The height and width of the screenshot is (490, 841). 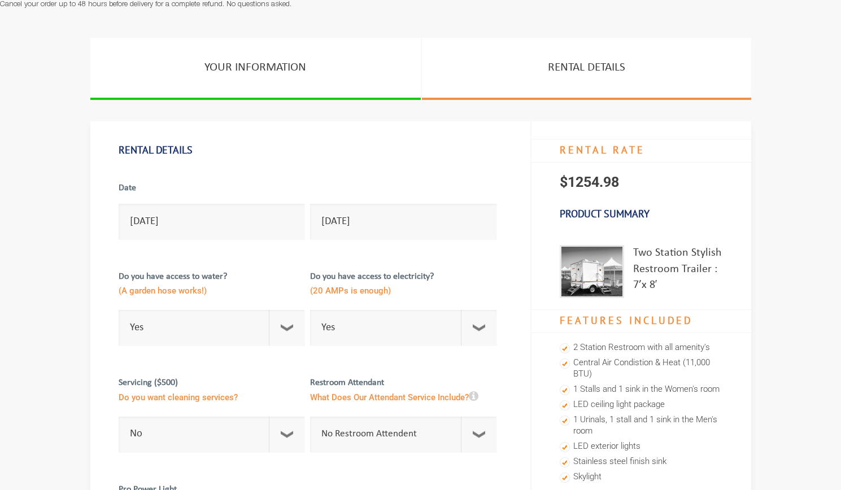 What do you see at coordinates (641, 390) in the screenshot?
I see `li: 1 Stalls and 1 sink in the Women's room` at bounding box center [641, 390].